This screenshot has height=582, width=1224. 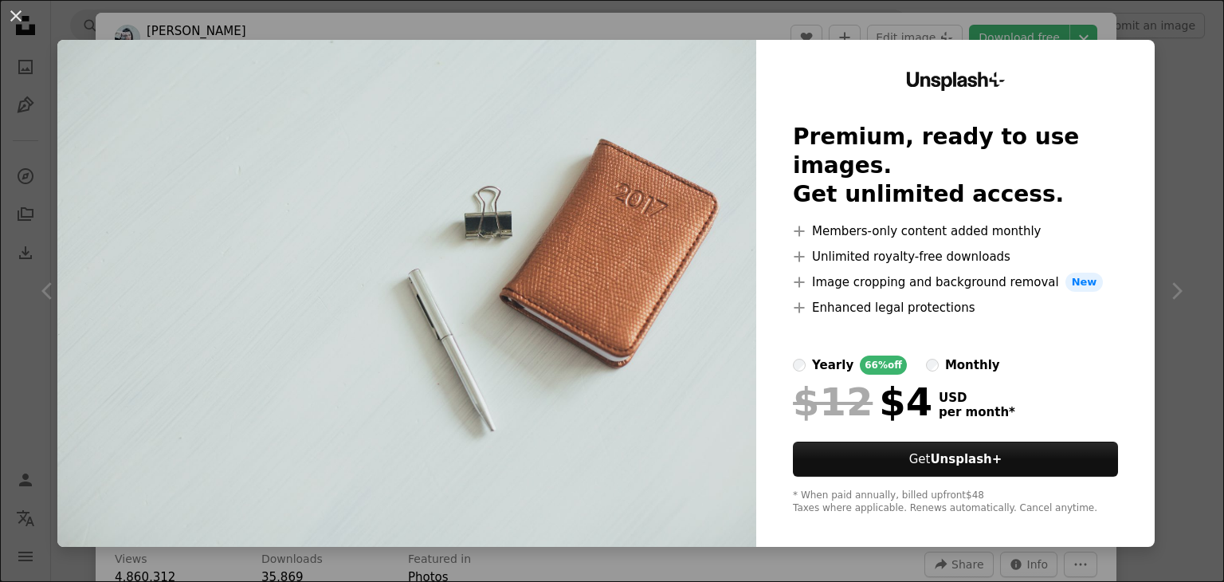 What do you see at coordinates (833, 402) in the screenshot?
I see `span: $12` at bounding box center [833, 402].